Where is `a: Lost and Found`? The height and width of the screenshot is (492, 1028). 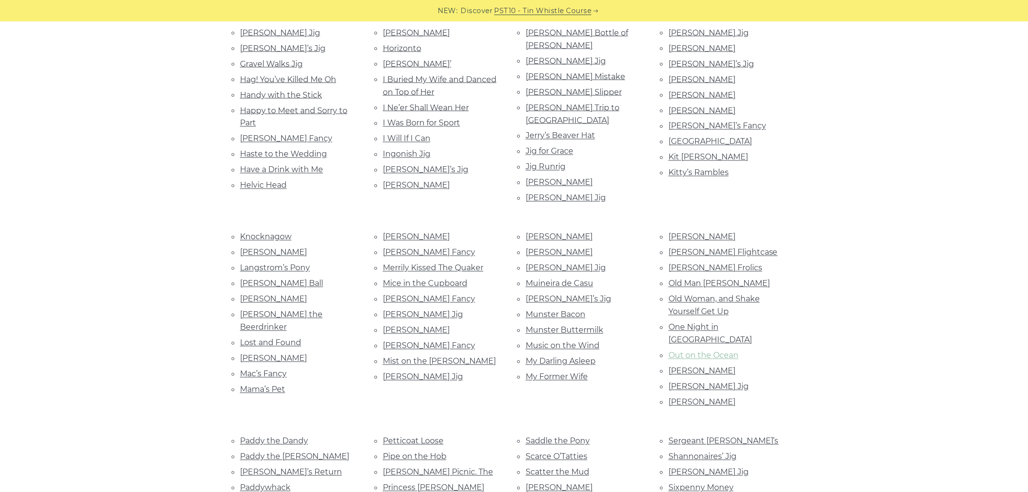
a: Lost and Found is located at coordinates (271, 343).